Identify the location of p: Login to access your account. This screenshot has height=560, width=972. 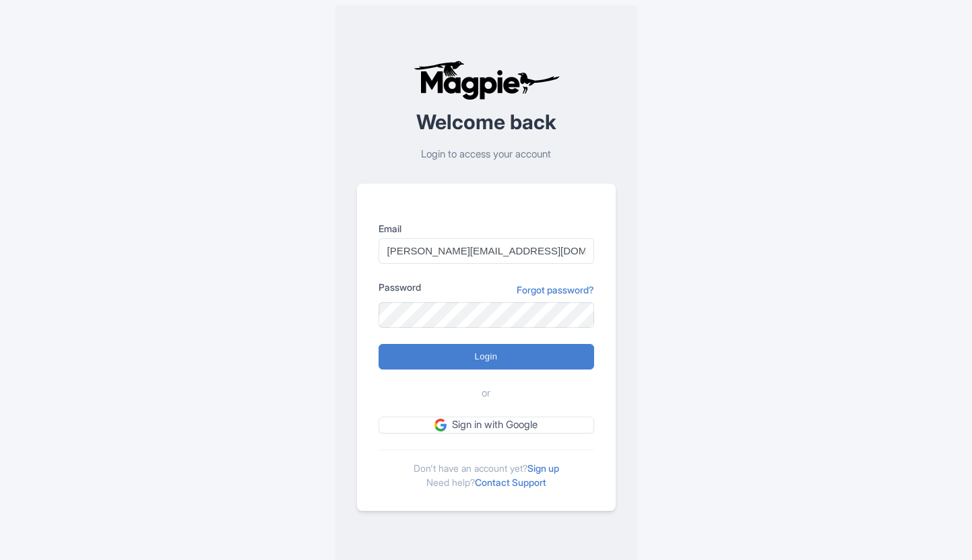
(486, 154).